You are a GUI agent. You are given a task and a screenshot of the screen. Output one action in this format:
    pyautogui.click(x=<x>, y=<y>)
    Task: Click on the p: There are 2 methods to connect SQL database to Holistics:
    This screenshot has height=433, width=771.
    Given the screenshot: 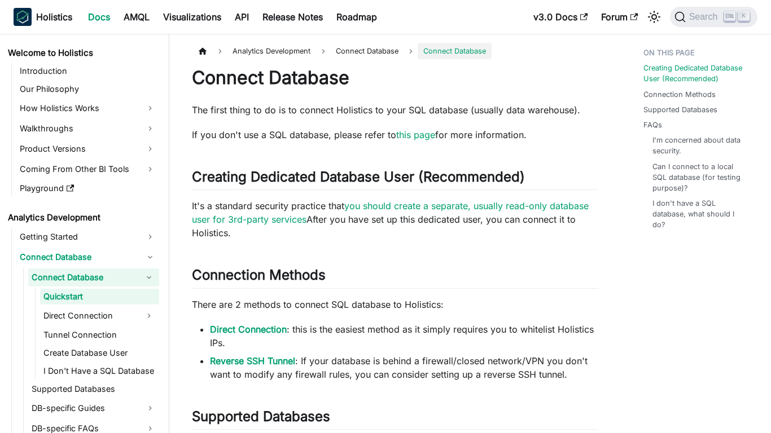 What is the action you would take?
    pyautogui.click(x=395, y=305)
    